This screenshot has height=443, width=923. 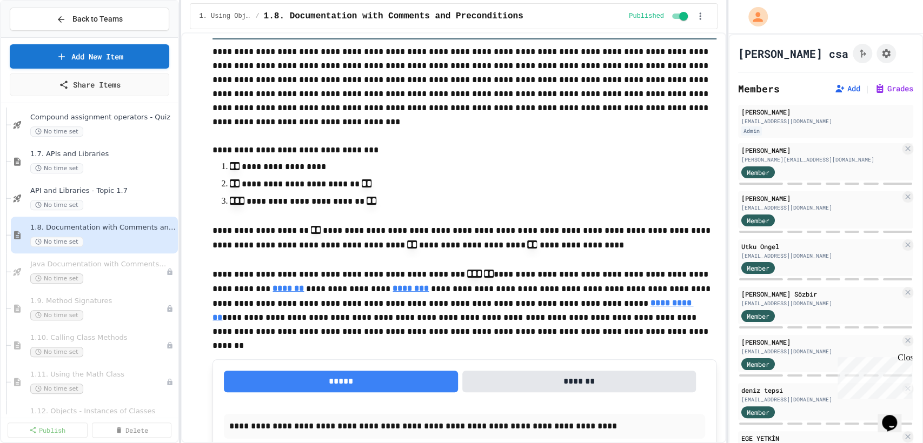 What do you see at coordinates (754, 17) in the screenshot?
I see `div: My Account` at bounding box center [754, 17].